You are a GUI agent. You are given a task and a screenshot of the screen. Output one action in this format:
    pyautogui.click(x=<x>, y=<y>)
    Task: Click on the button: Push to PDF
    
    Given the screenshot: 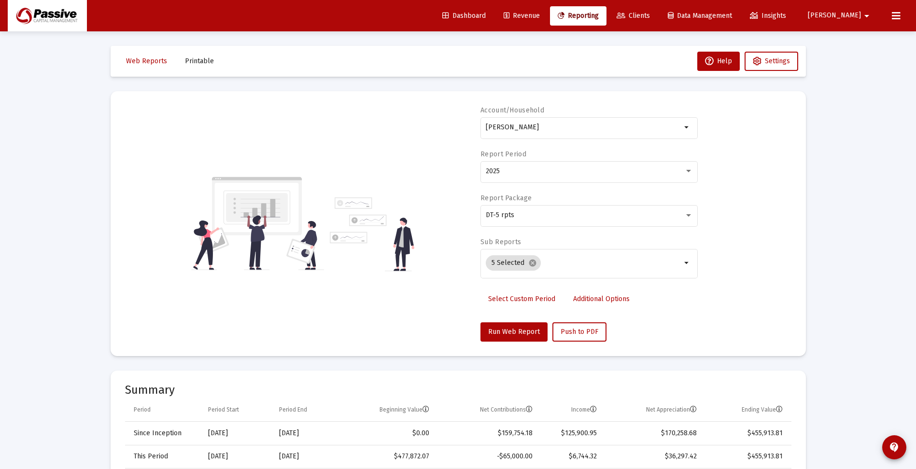 What is the action you would take?
    pyautogui.click(x=580, y=332)
    